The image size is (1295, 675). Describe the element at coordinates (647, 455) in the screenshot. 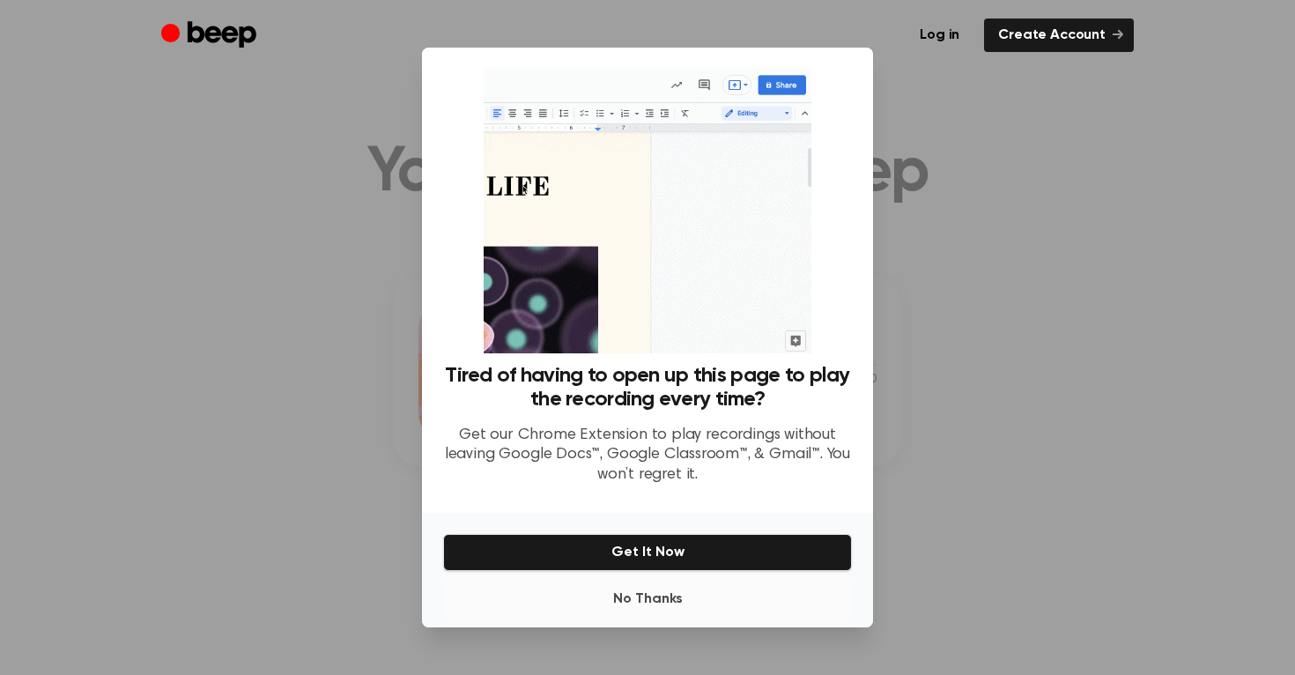

I see `p: Get our Chrome Extension to play recordings without leaving Google Docs™, Google Classroom™, & Gm...` at that location.